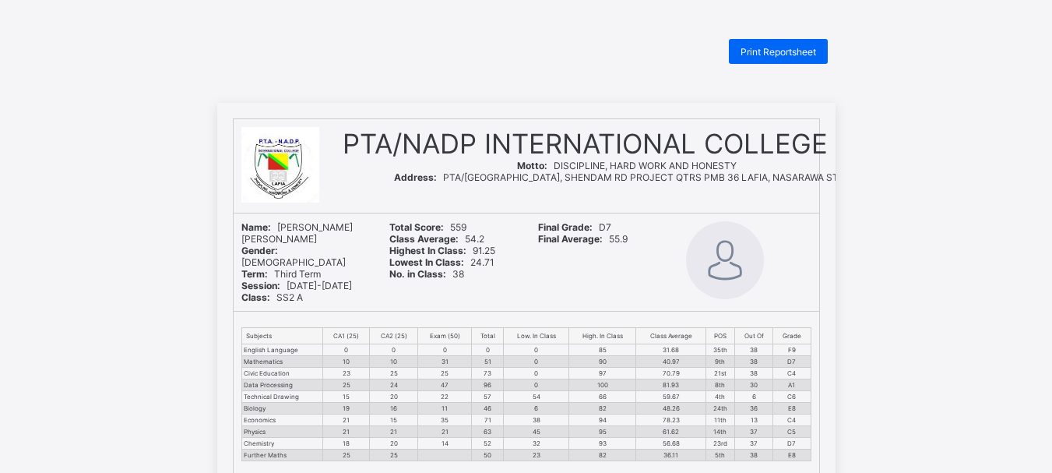 This screenshot has width=1052, height=473. Describe the element at coordinates (346, 336) in the screenshot. I see `th: CA1 (25)` at that location.